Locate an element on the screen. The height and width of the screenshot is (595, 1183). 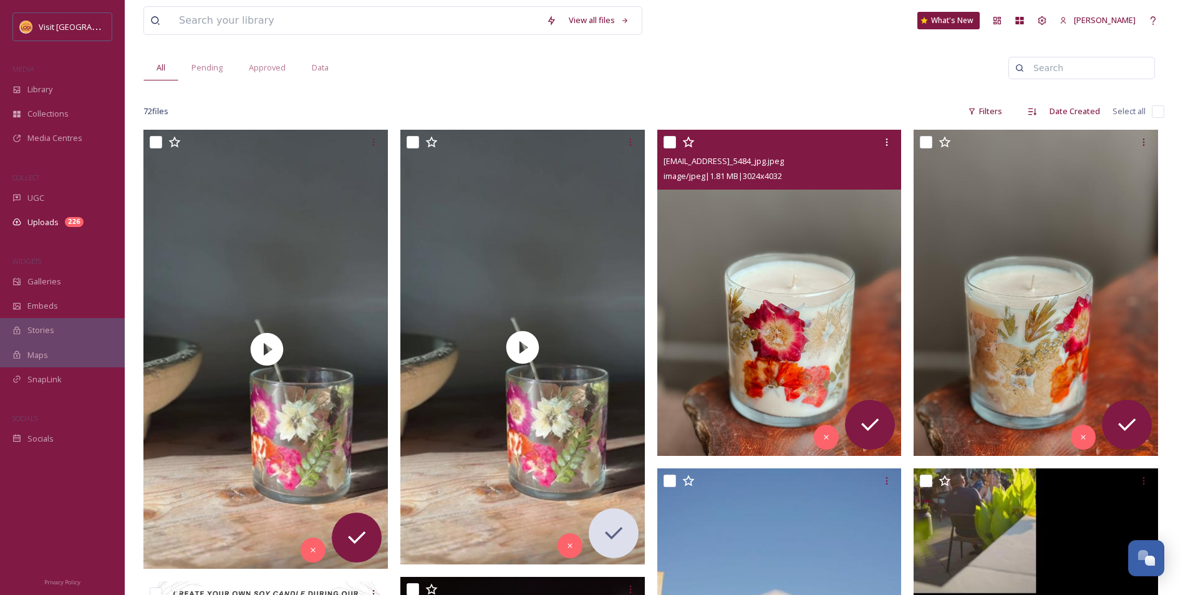
span: Library is located at coordinates (40, 89).